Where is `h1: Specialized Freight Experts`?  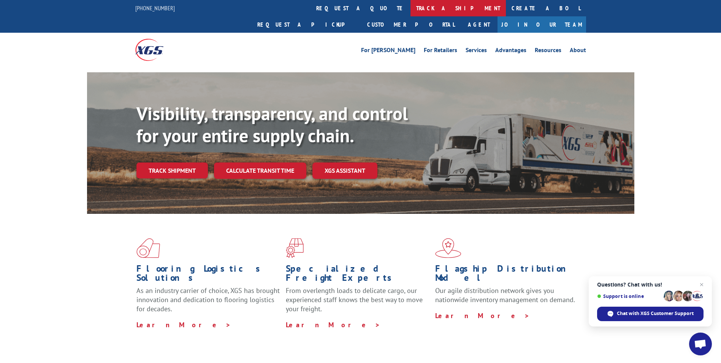
h1: Specialized Freight Experts is located at coordinates (358, 275).